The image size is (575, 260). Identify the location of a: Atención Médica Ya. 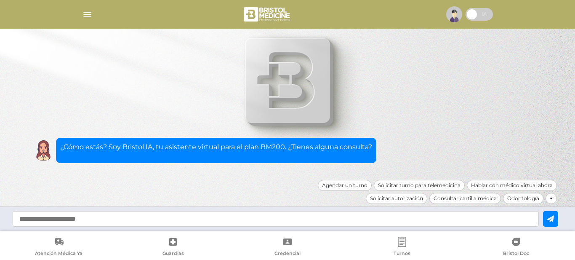
(59, 247).